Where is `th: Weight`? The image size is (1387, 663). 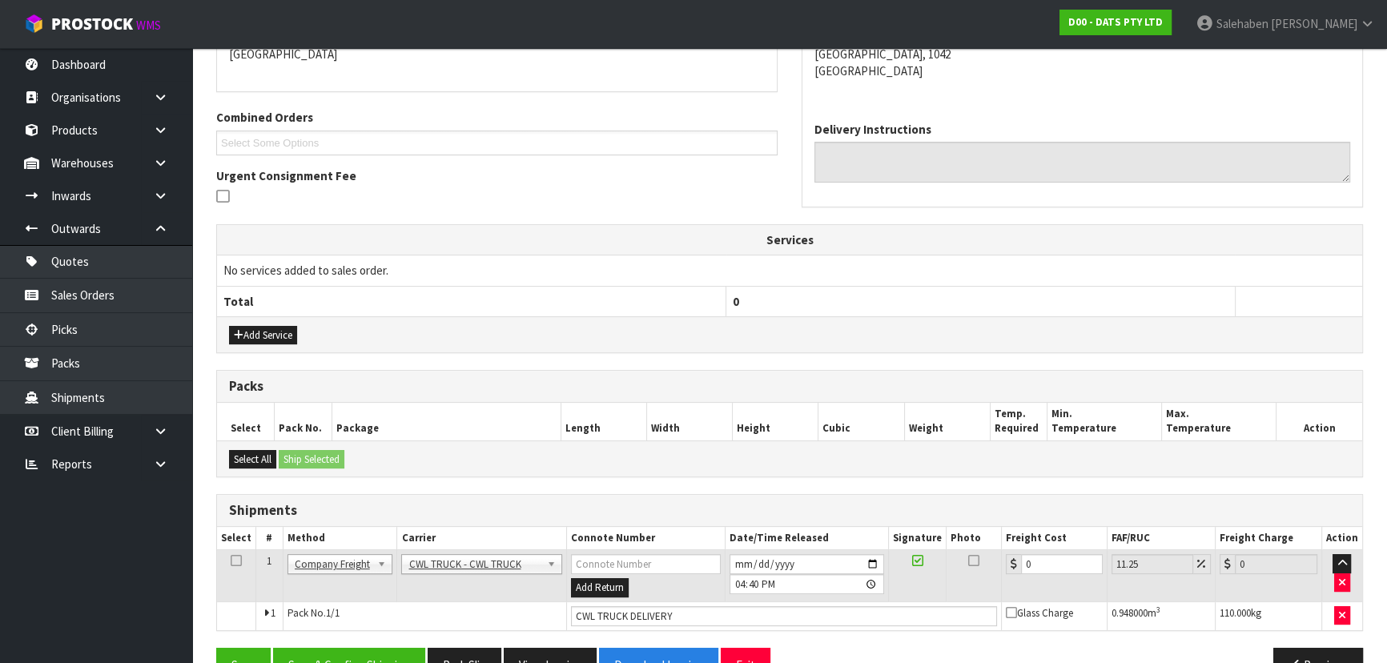 th: Weight is located at coordinates (947, 421).